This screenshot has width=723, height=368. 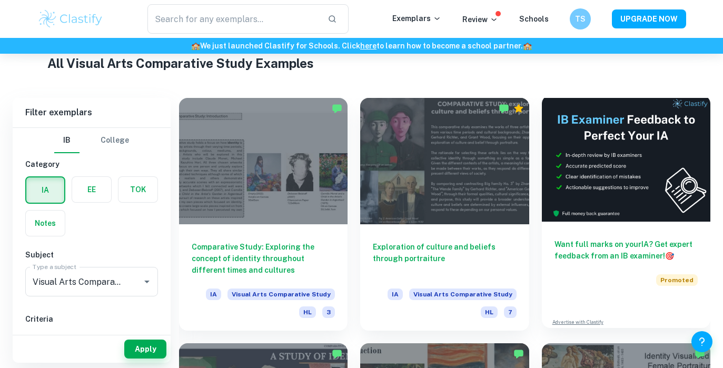 What do you see at coordinates (328, 312) in the screenshot?
I see `span: 3` at bounding box center [328, 312].